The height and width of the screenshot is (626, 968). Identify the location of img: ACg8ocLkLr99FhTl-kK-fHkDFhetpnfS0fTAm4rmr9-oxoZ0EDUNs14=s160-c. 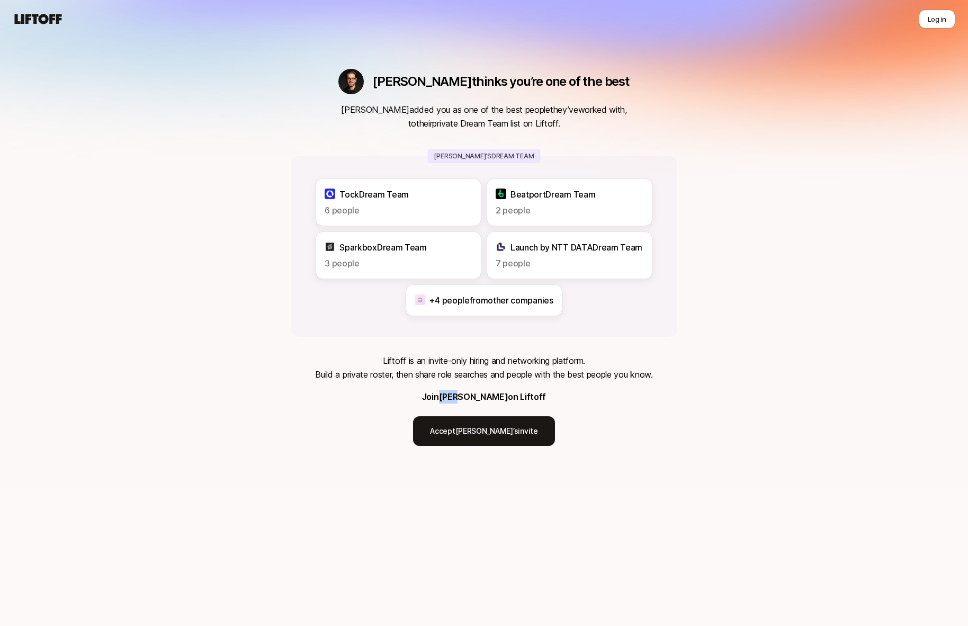
(351, 82).